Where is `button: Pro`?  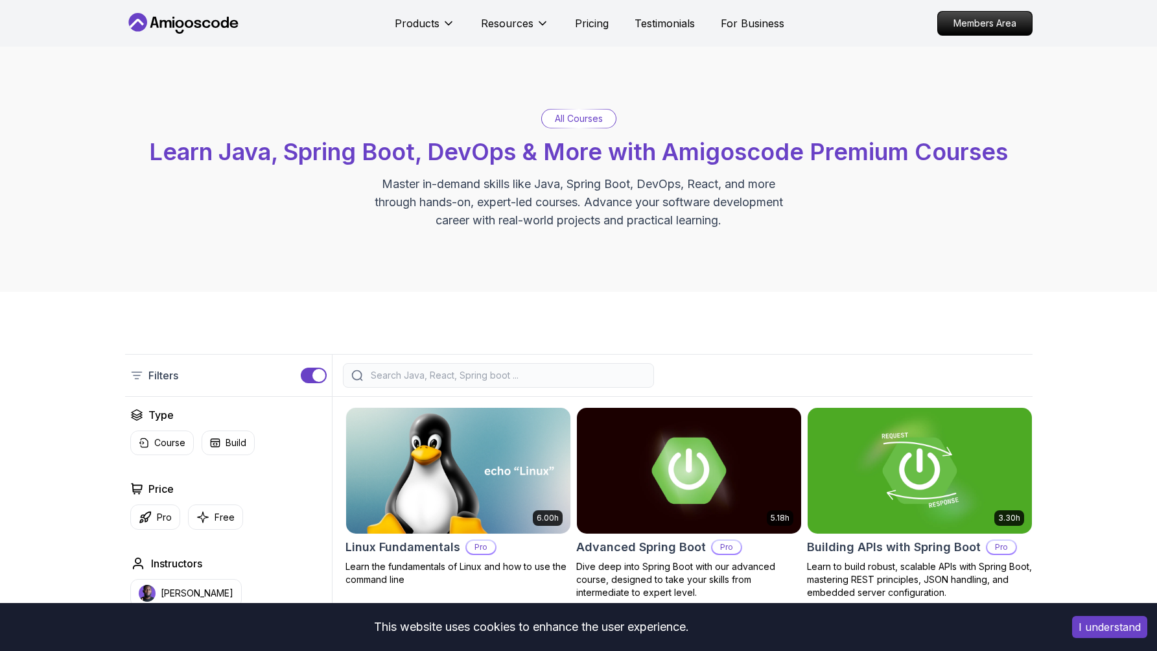 button: Pro is located at coordinates (155, 517).